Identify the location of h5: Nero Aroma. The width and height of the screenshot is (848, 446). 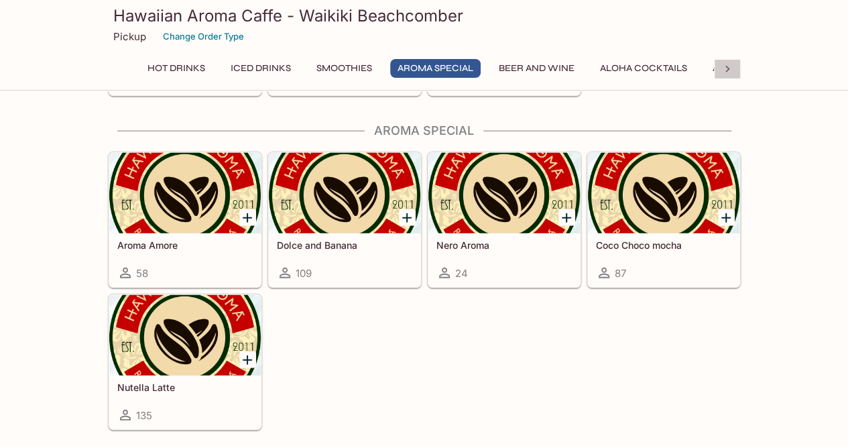
(504, 245).